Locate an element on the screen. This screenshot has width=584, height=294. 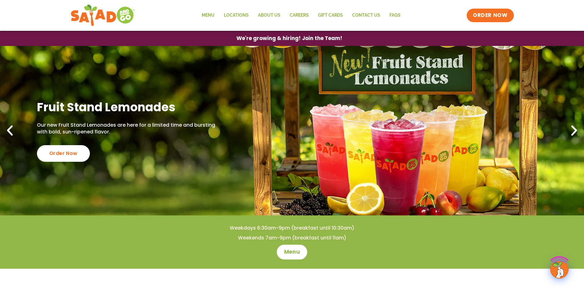
a: We're growing & hiring! Join the Team! is located at coordinates (289, 38).